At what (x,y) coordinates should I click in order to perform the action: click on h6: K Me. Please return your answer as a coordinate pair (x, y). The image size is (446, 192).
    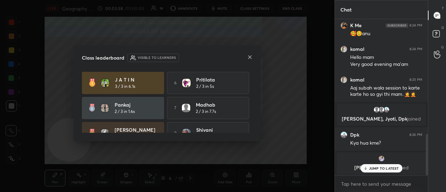
    Looking at the image, I should click on (356, 25).